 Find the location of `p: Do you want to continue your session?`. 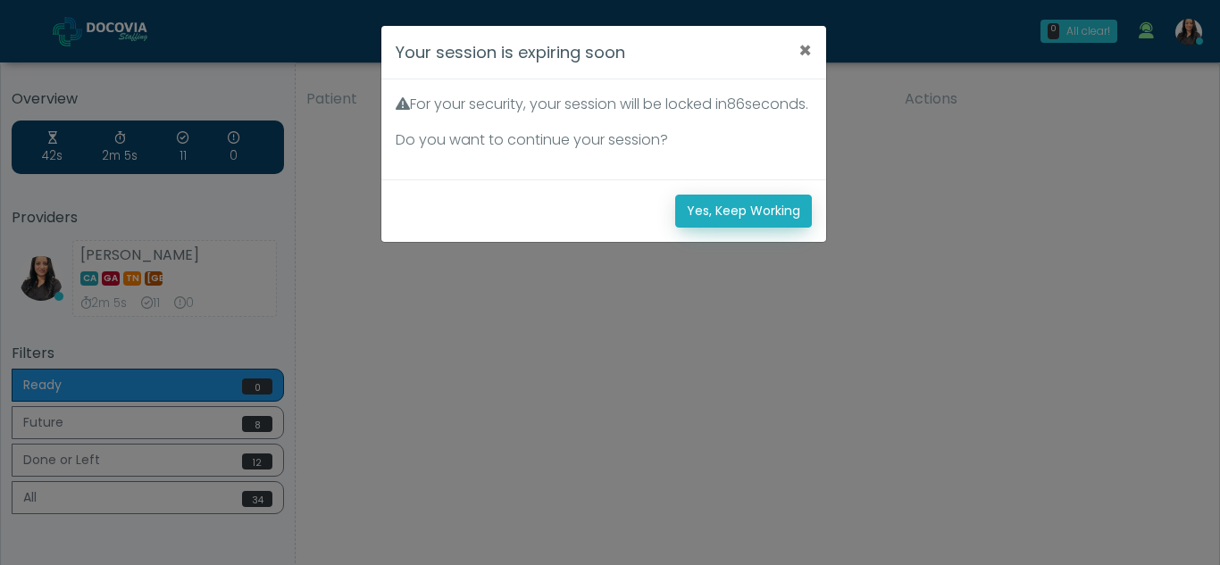

p: Do you want to continue your session? is located at coordinates (604, 140).